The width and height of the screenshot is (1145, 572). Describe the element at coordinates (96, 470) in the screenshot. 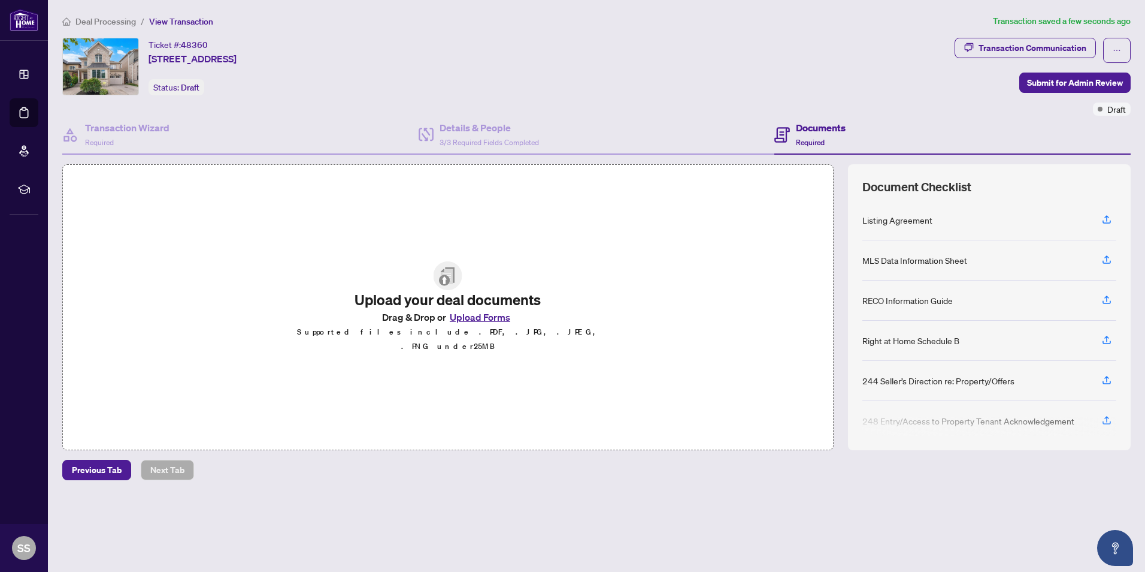

I see `span: Previous Tab` at that location.